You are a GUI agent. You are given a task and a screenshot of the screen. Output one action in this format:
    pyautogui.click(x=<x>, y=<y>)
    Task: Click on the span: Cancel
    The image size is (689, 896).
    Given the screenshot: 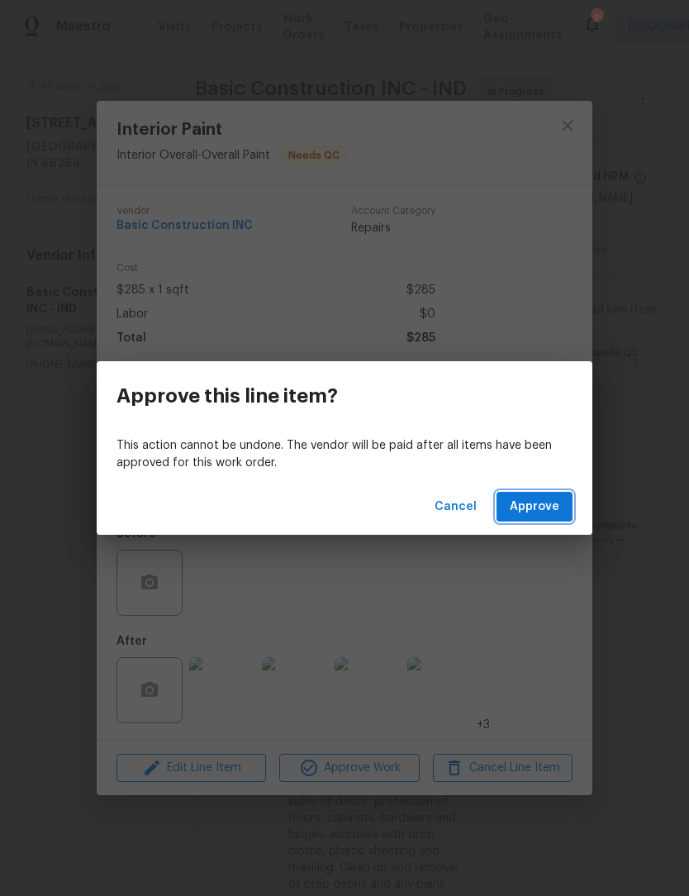 What is the action you would take?
    pyautogui.click(x=455, y=506)
    